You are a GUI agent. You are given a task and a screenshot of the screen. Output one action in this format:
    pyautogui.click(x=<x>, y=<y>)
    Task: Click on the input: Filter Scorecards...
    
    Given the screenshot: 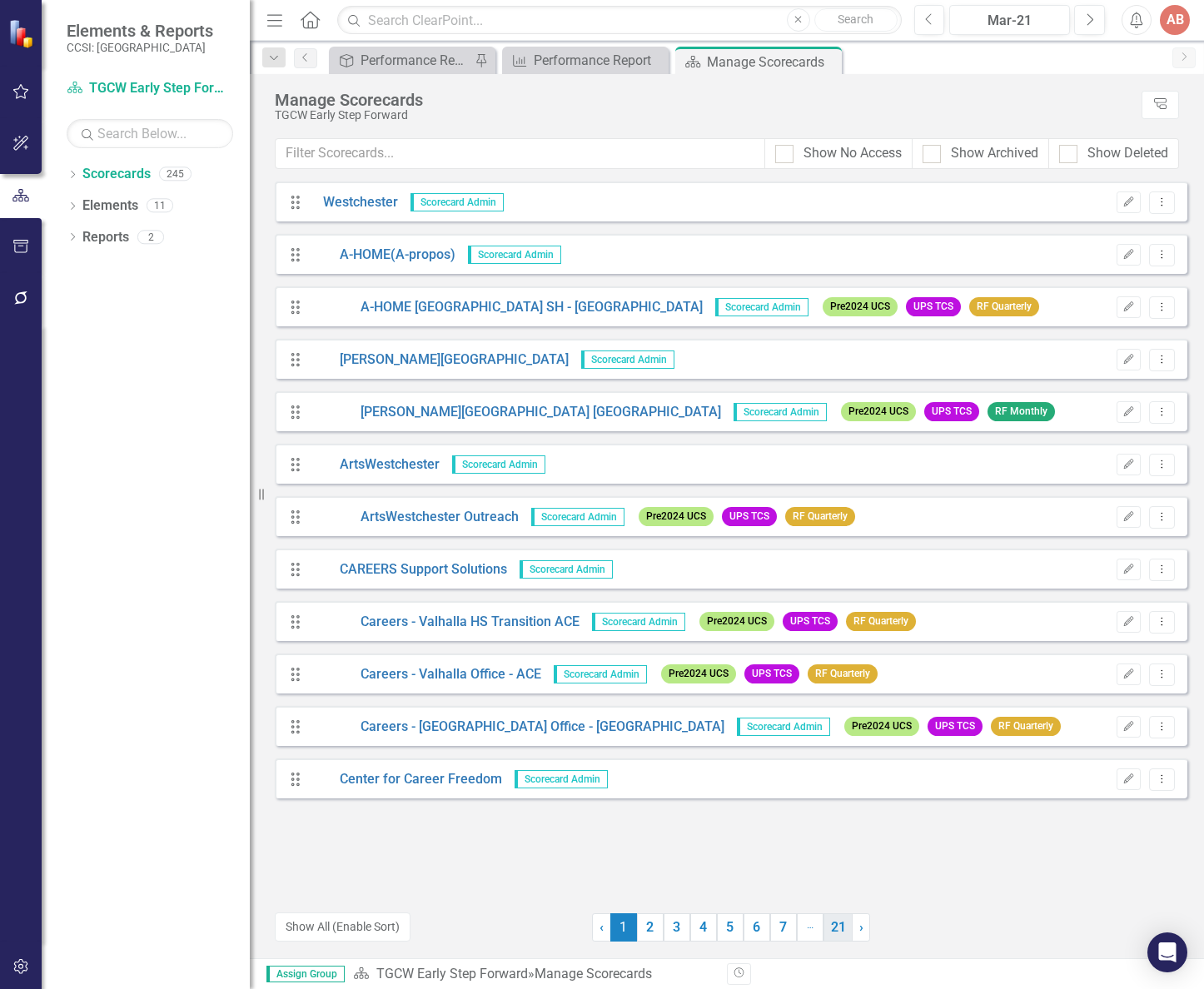 What is the action you would take?
    pyautogui.click(x=520, y=153)
    